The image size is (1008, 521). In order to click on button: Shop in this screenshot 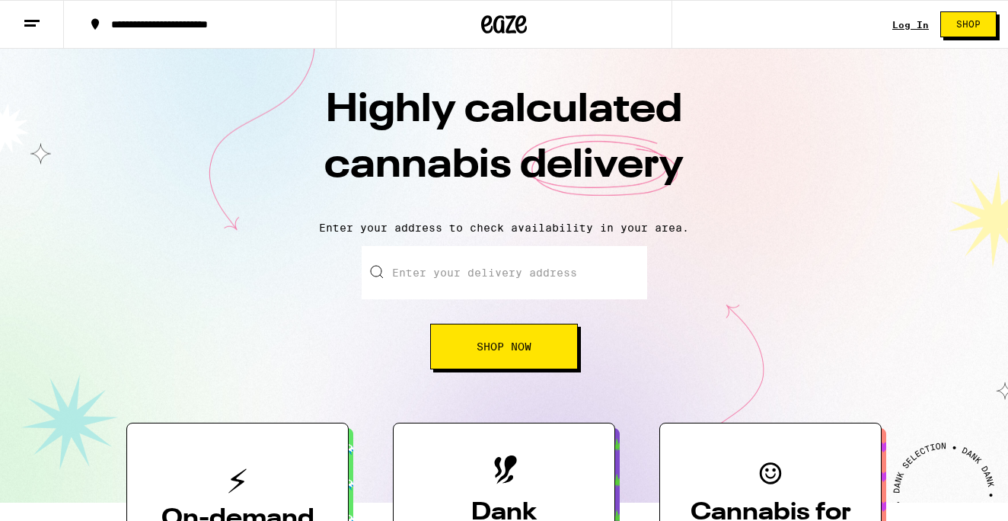, I will do `click(969, 24)`.